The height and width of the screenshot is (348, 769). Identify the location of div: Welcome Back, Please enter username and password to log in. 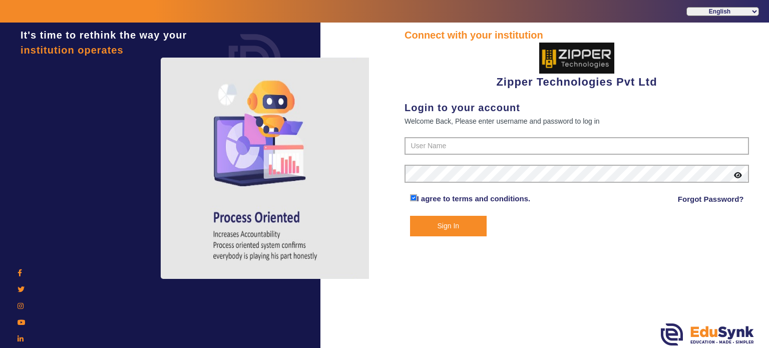
(577, 121).